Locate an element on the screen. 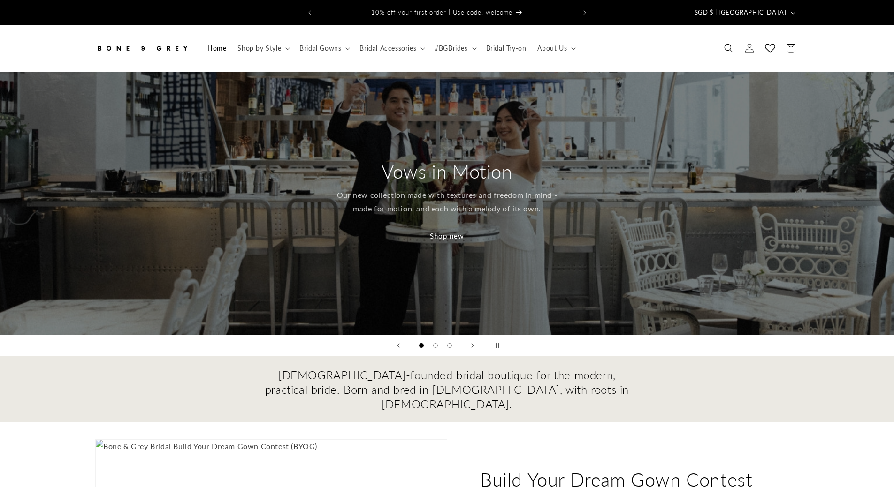 This screenshot has width=894, height=487. p: Our new collection made with textures and freedom in mind - made for motion, and each with a melo... is located at coordinates (447, 202).